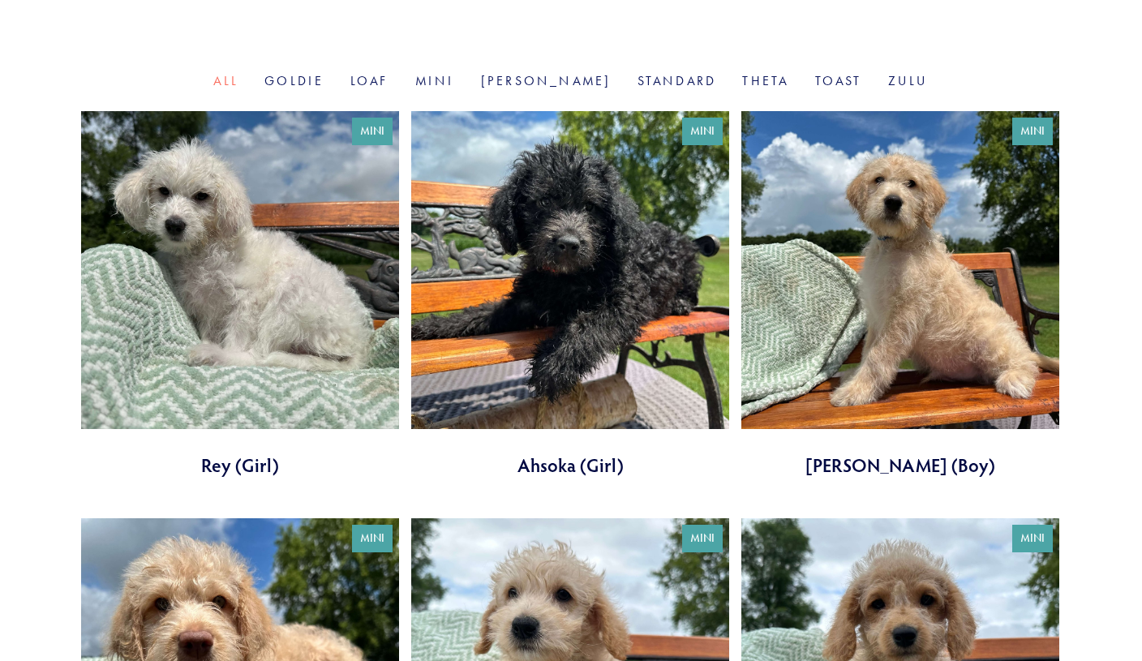  Describe the element at coordinates (765, 80) in the screenshot. I see `a: Theta` at that location.